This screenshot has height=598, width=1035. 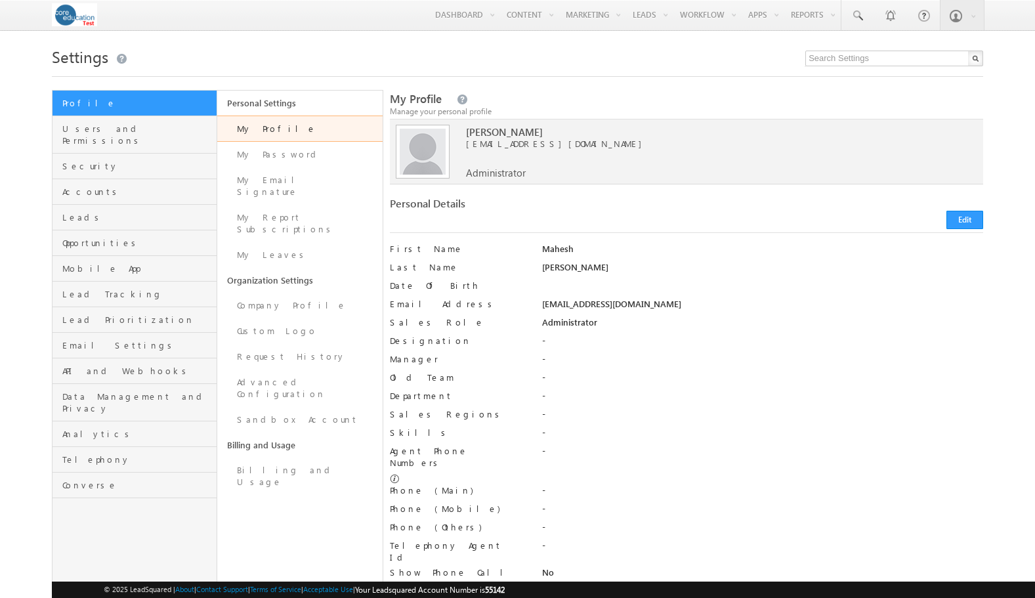 I want to click on a: Accounts, so click(x=135, y=192).